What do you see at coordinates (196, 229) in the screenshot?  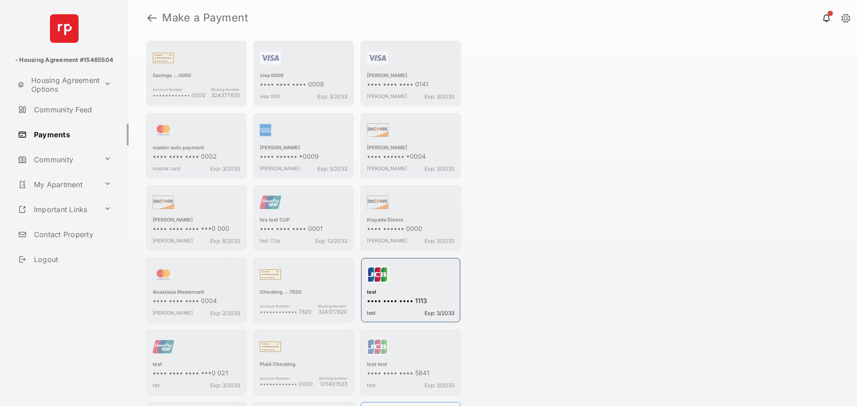 I see `div: •••• •••• •••• •••0 000` at bounding box center [196, 229].